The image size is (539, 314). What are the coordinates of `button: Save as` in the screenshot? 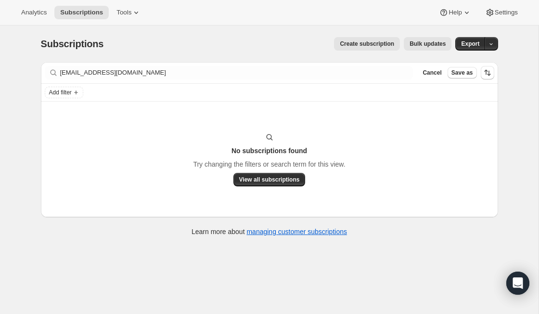 It's located at (462, 73).